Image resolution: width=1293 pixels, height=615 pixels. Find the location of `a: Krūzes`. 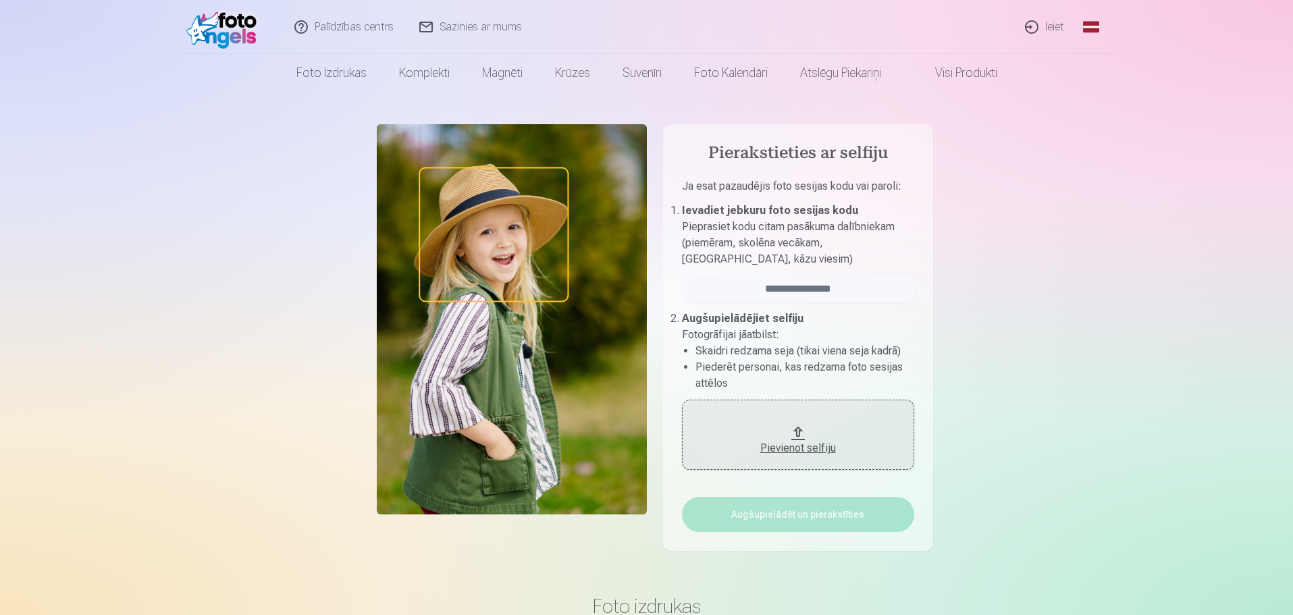

a: Krūzes is located at coordinates (572, 73).